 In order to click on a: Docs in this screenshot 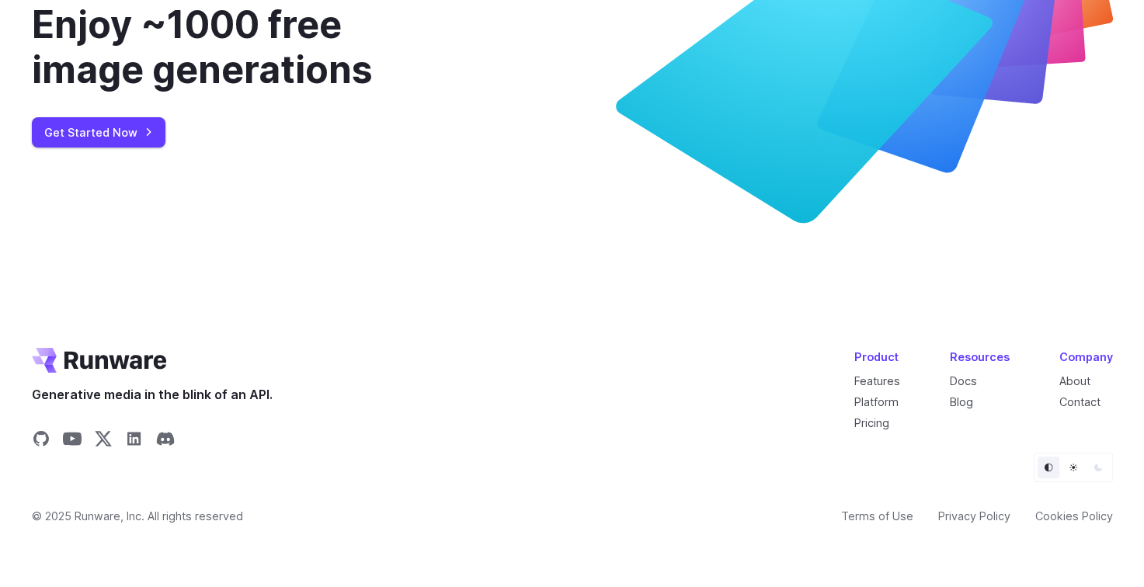, I will do `click(963, 380)`.